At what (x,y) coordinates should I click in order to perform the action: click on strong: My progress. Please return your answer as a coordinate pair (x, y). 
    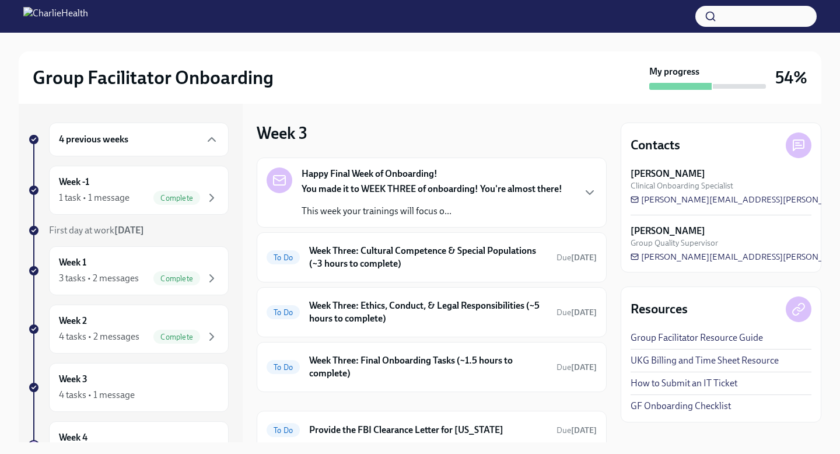
    Looking at the image, I should click on (675, 72).